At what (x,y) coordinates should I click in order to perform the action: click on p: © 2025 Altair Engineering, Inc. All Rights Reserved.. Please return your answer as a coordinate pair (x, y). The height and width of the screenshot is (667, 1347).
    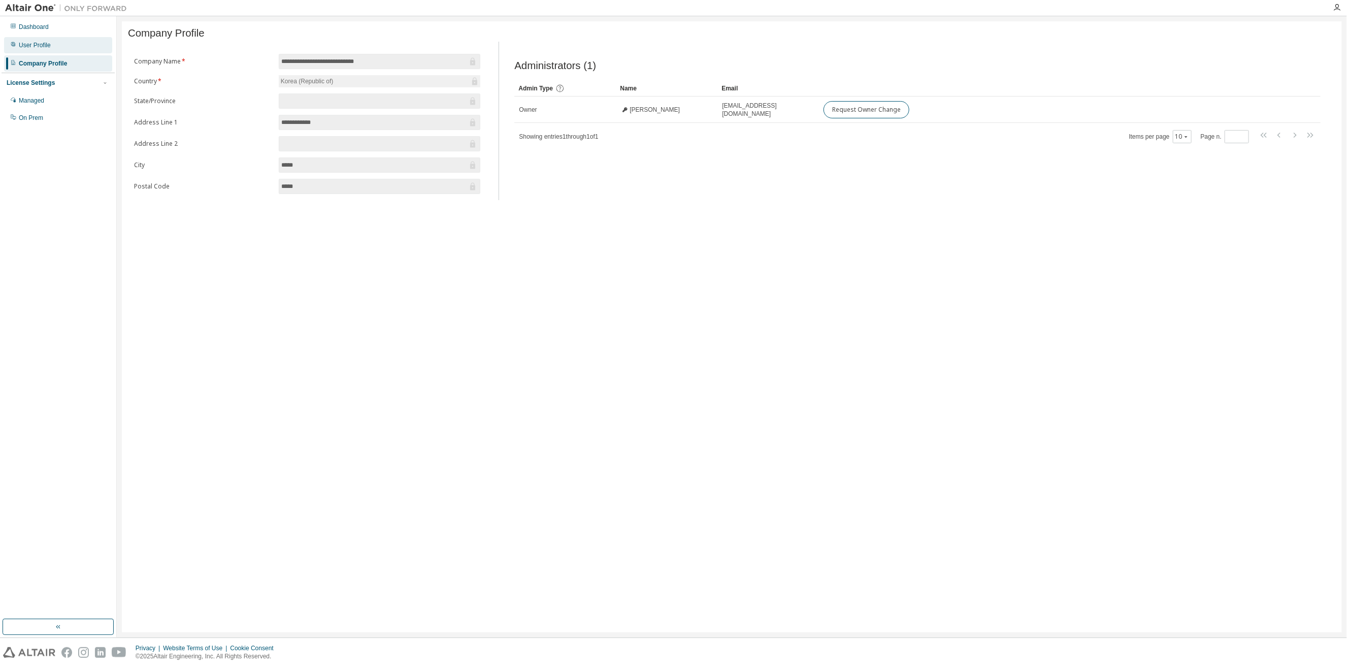
    Looking at the image, I should click on (208, 656).